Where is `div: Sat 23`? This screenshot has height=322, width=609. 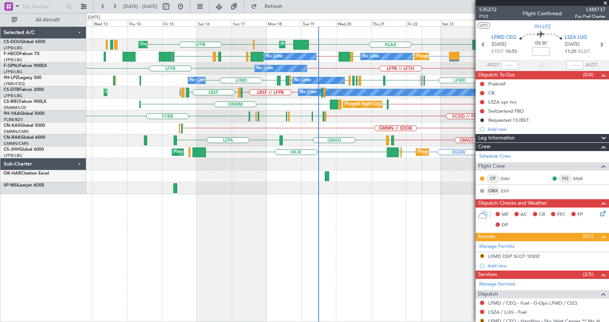 div: Sat 23 is located at coordinates (458, 23).